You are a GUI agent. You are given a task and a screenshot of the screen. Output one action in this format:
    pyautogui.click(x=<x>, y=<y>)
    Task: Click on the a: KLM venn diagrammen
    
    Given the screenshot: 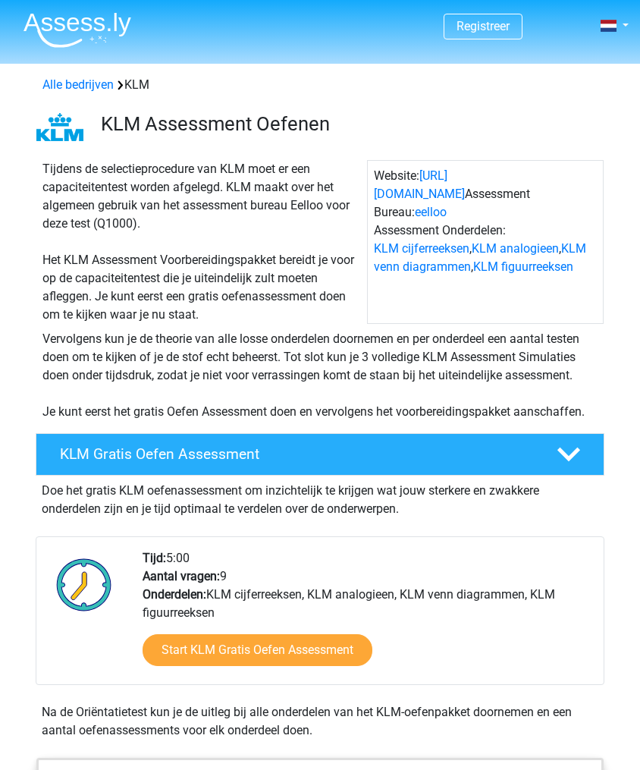 What is the action you would take?
    pyautogui.click(x=480, y=257)
    